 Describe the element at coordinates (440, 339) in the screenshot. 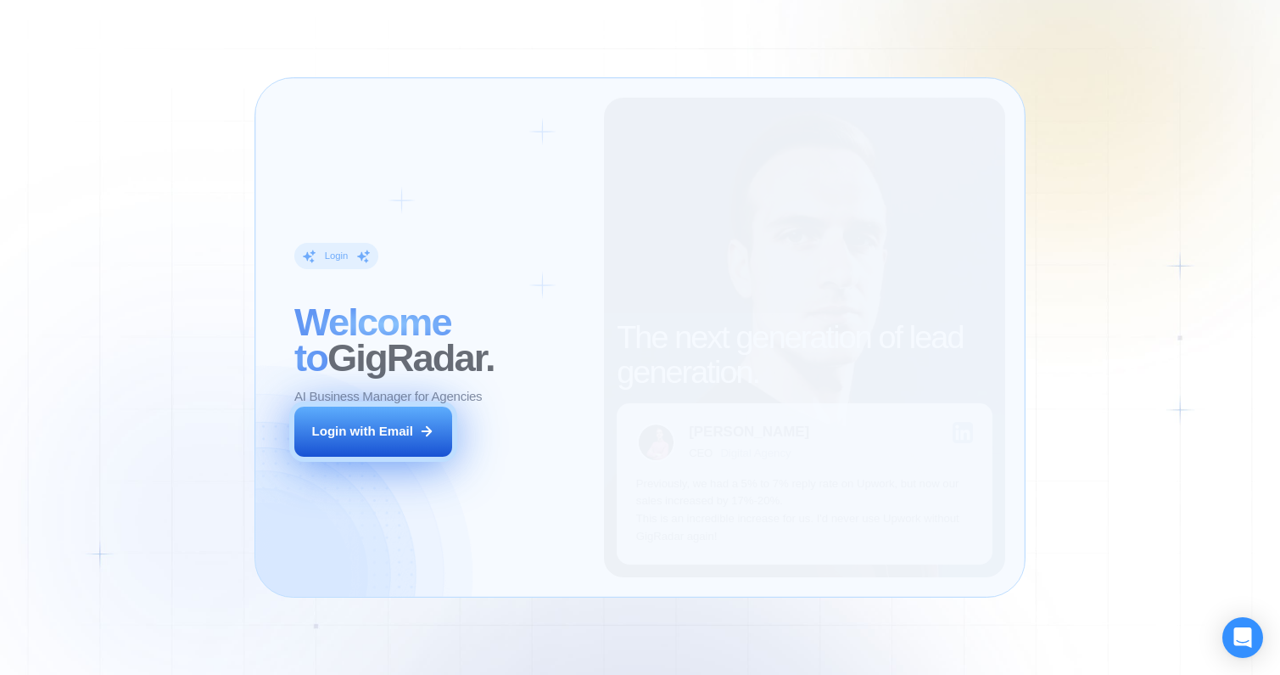

I see `h2: ‍ GigRadar.` at that location.